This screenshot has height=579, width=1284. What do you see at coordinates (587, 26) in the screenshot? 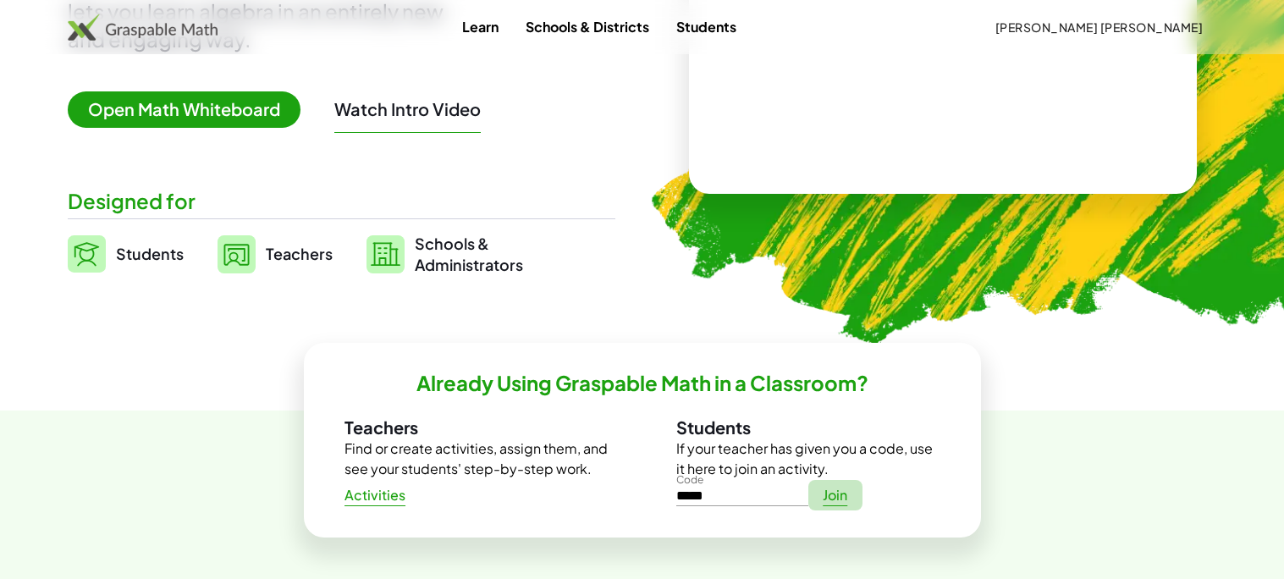
I see `a: Schools & Districts` at bounding box center [587, 26].